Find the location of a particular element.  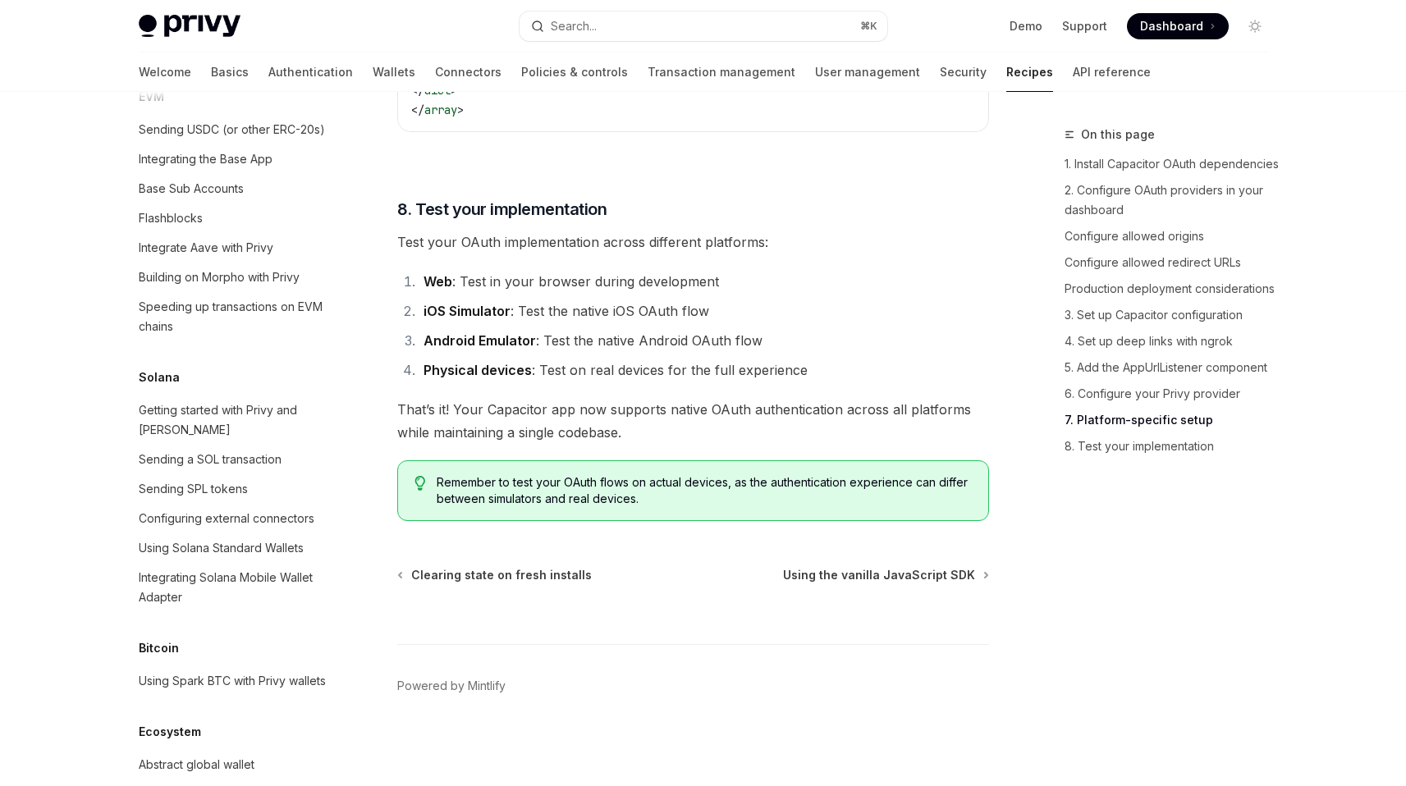

span: Remember to test your OAuth flows on actual devices, as the authentication experience can differ ... is located at coordinates (703, 491).